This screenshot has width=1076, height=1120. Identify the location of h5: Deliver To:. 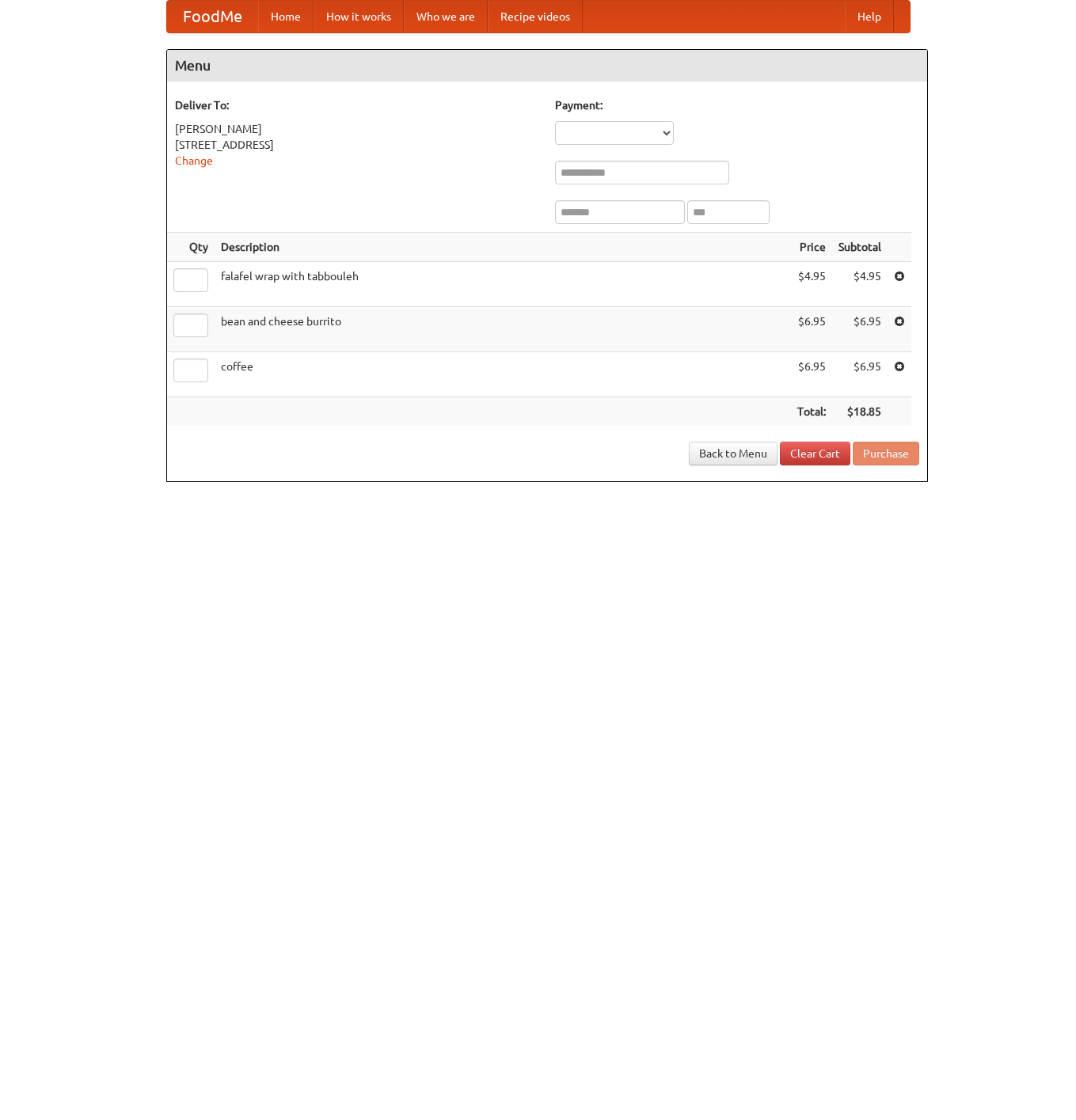
(357, 105).